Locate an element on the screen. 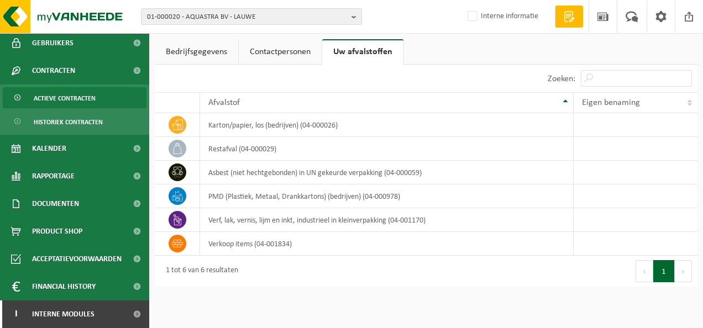  span: Afvalstof is located at coordinates (224, 103).